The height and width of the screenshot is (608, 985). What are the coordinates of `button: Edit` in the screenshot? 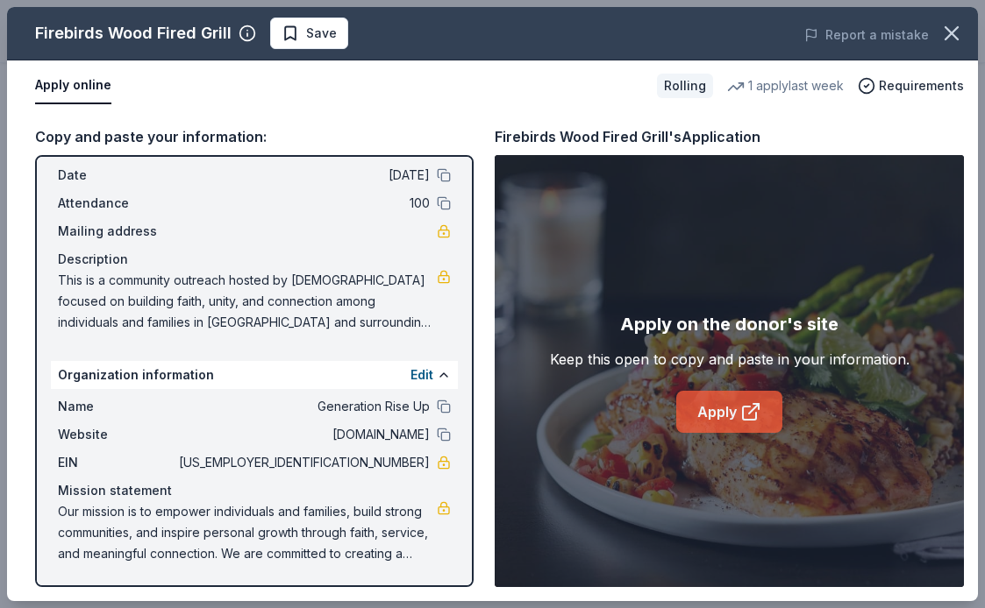 It's located at (422, 375).